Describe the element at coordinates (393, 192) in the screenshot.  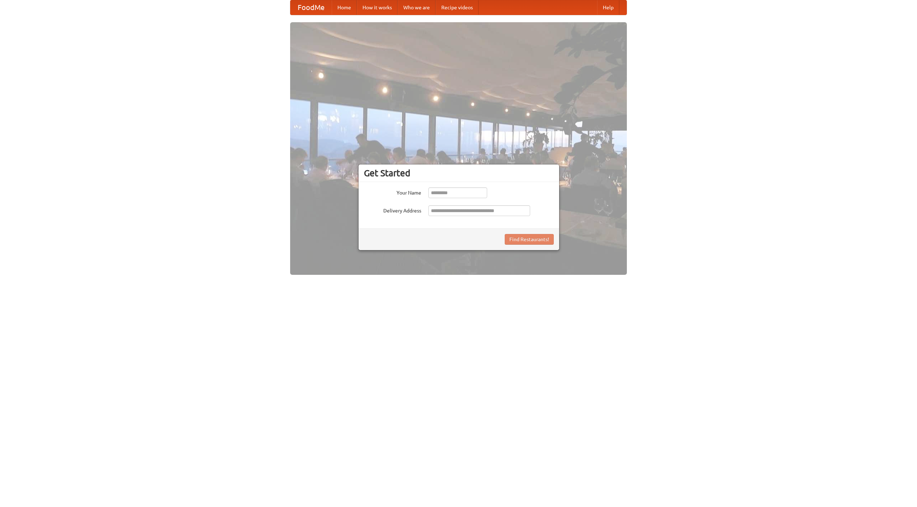
I see `label: Your Name` at that location.